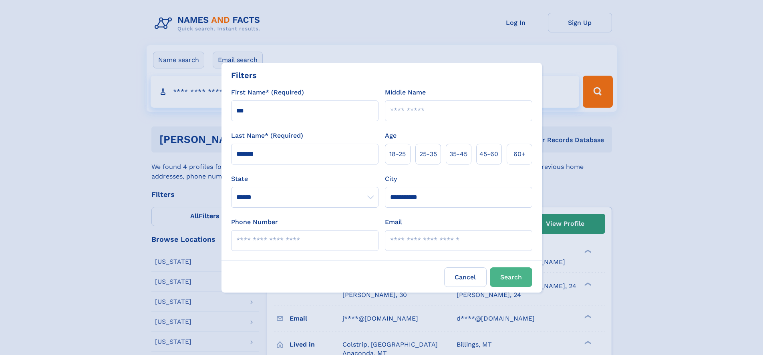 The width and height of the screenshot is (763, 355). I want to click on span: 35‑45, so click(458, 154).